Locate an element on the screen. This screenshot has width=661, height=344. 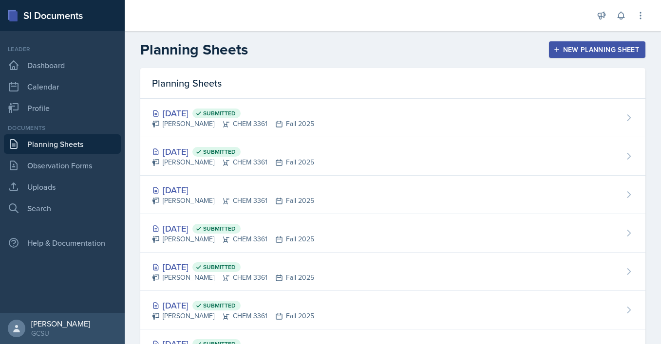
div: Help & Documentation is located at coordinates (62, 243).